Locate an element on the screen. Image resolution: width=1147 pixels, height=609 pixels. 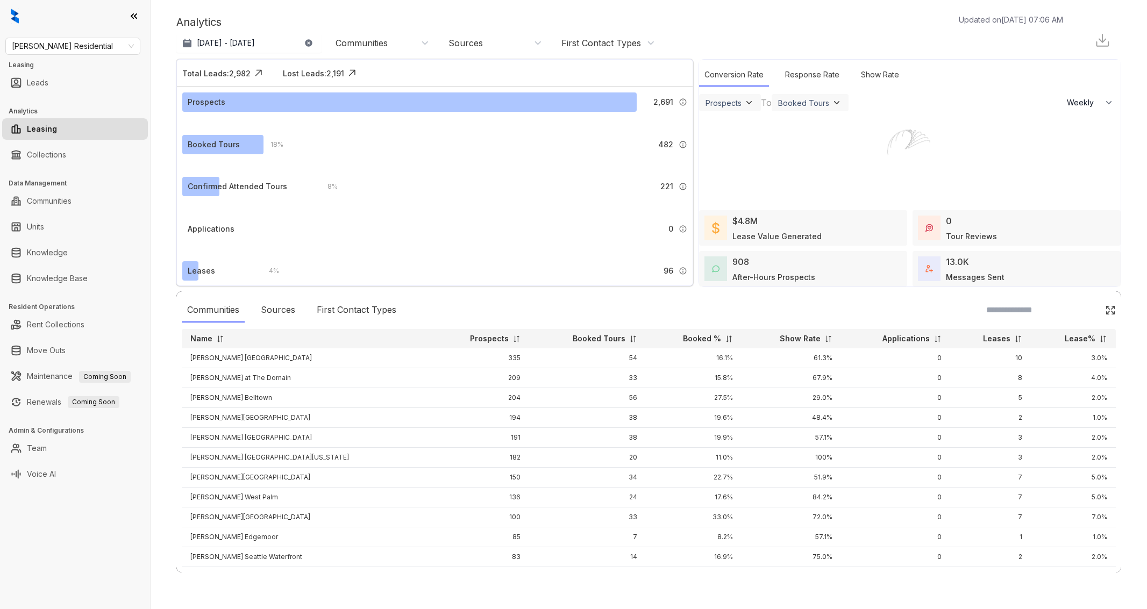
div: Booked Tours is located at coordinates (213, 145).